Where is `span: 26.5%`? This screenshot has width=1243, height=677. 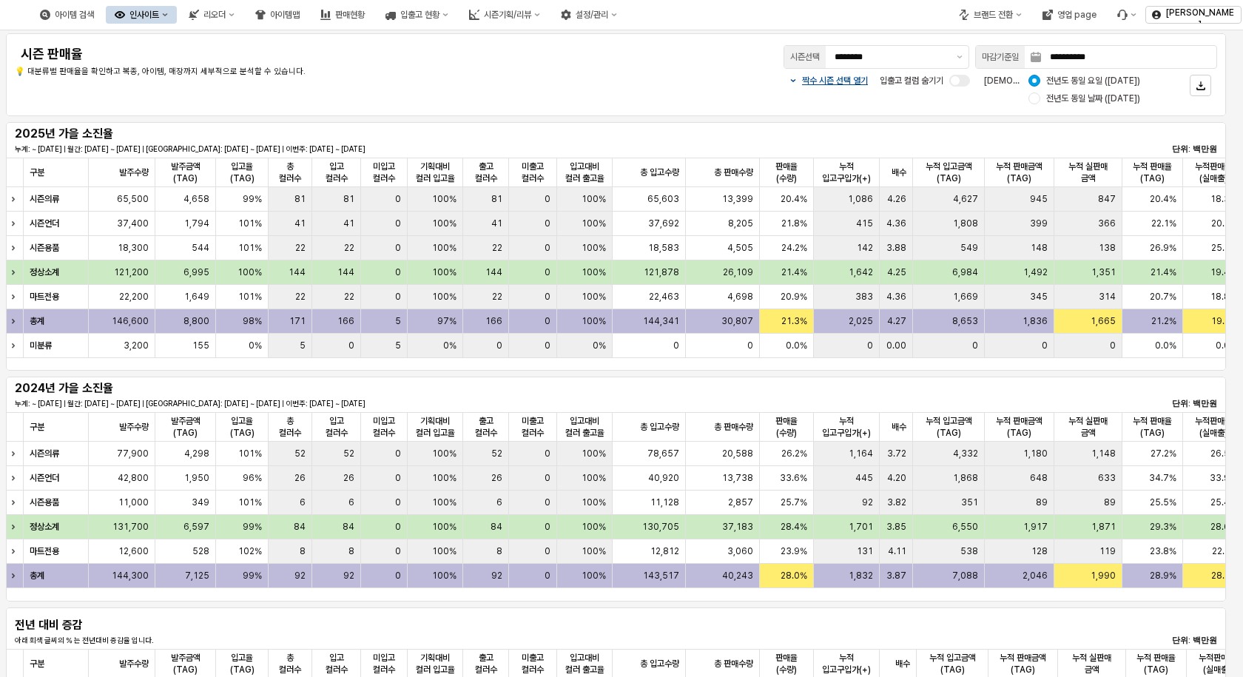 span: 26.5% is located at coordinates (1223, 453).